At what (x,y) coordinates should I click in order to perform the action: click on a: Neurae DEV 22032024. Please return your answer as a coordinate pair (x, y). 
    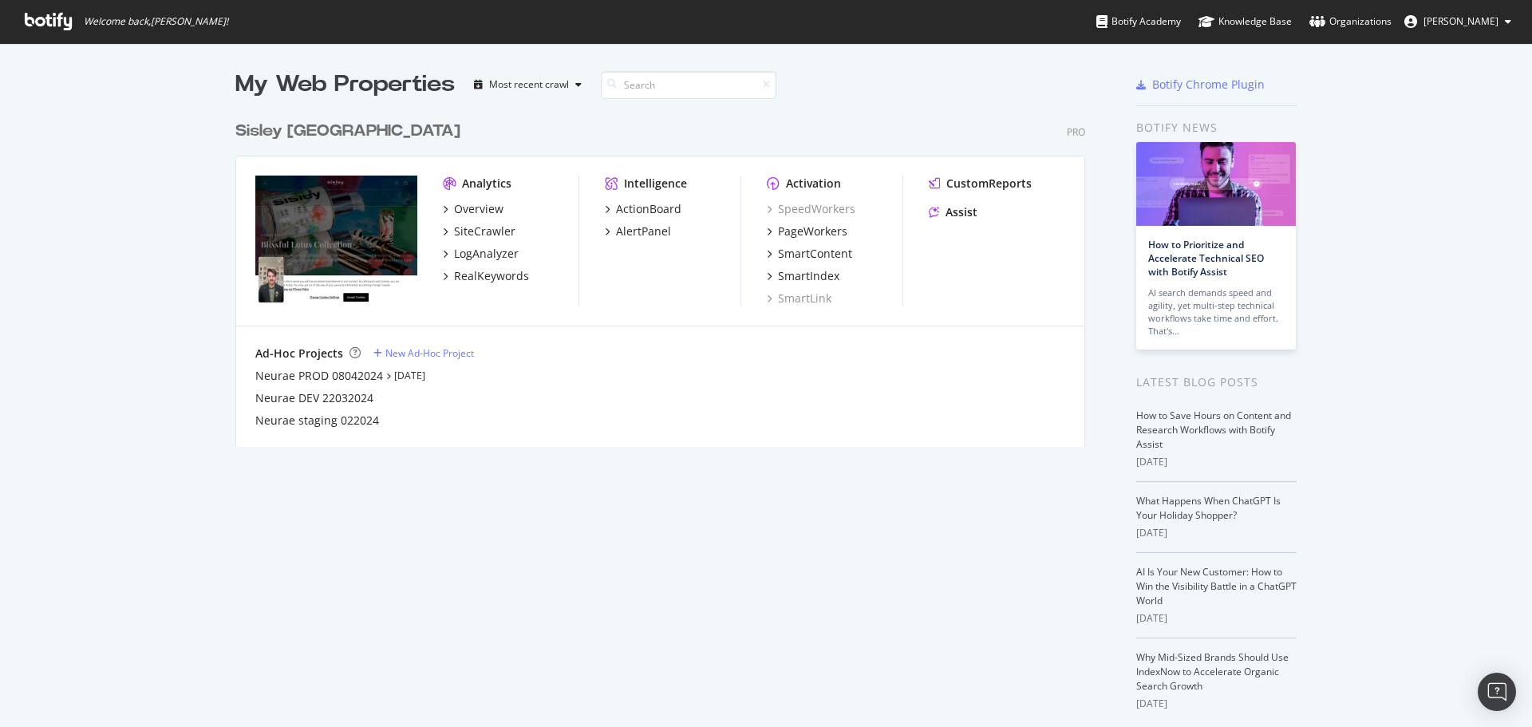
    Looking at the image, I should click on (314, 398).